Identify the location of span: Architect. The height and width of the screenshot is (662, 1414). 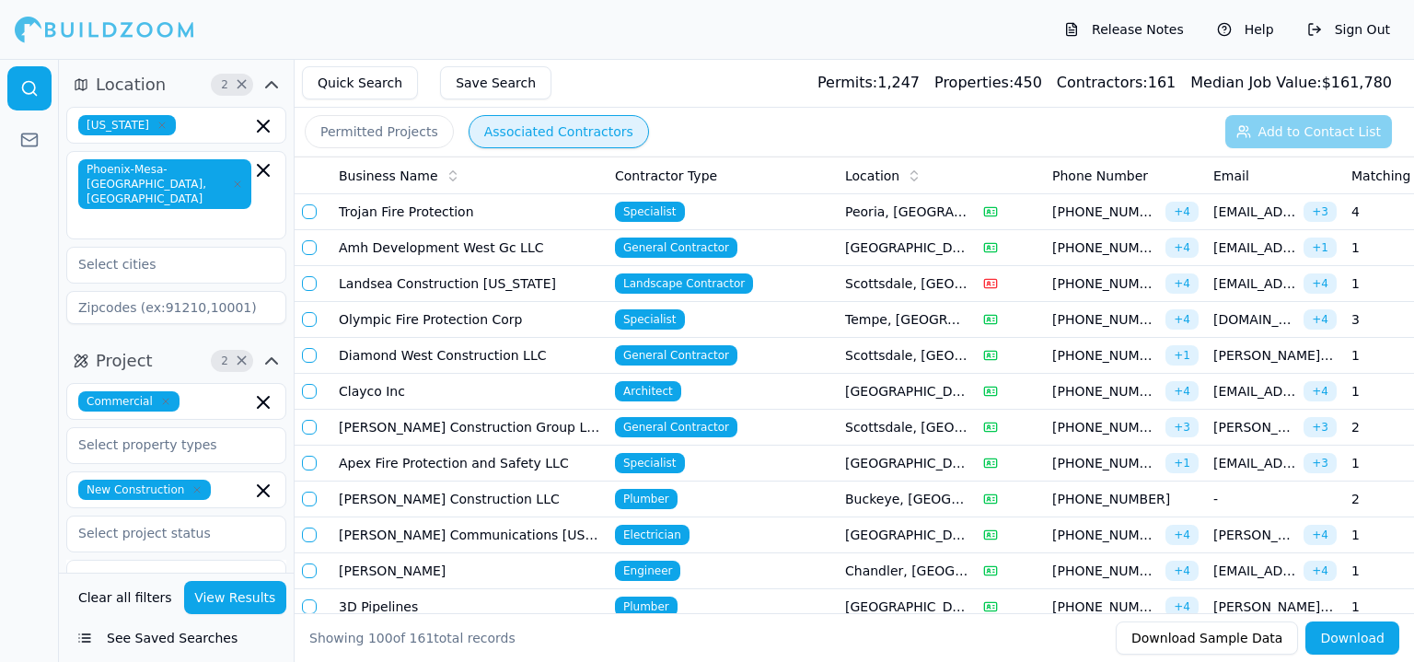
(648, 391).